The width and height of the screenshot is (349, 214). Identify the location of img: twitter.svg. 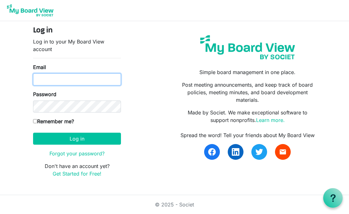
(260, 152).